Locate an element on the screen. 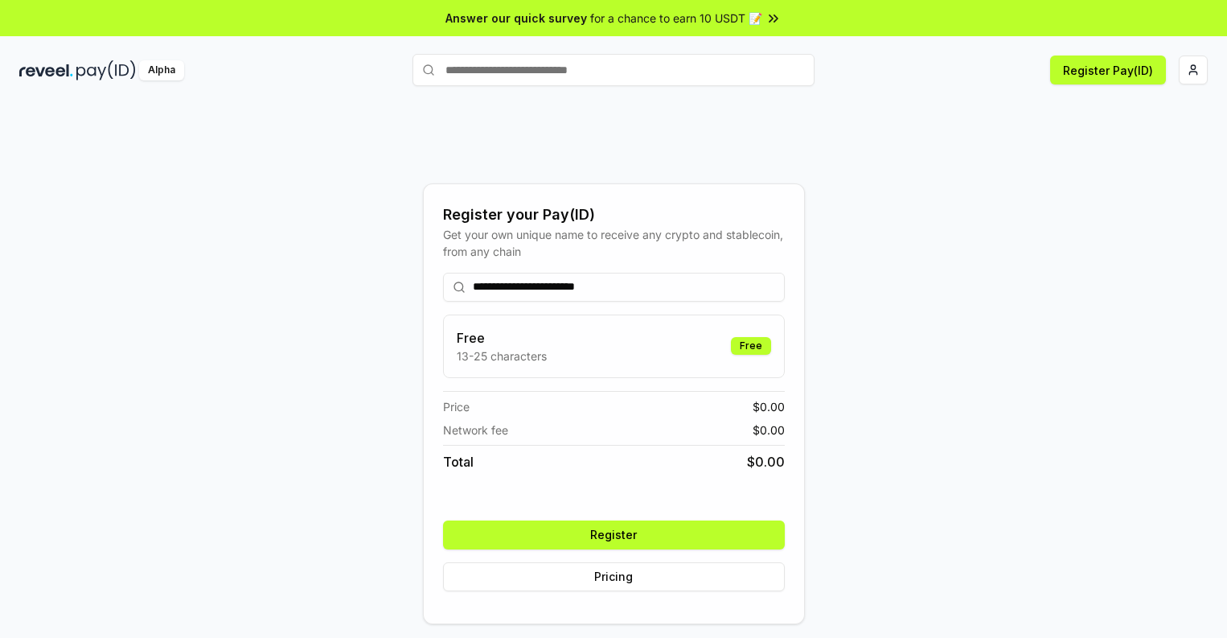 The width and height of the screenshot is (1227, 638). div: Register your Pay(ID) is located at coordinates (613, 215).